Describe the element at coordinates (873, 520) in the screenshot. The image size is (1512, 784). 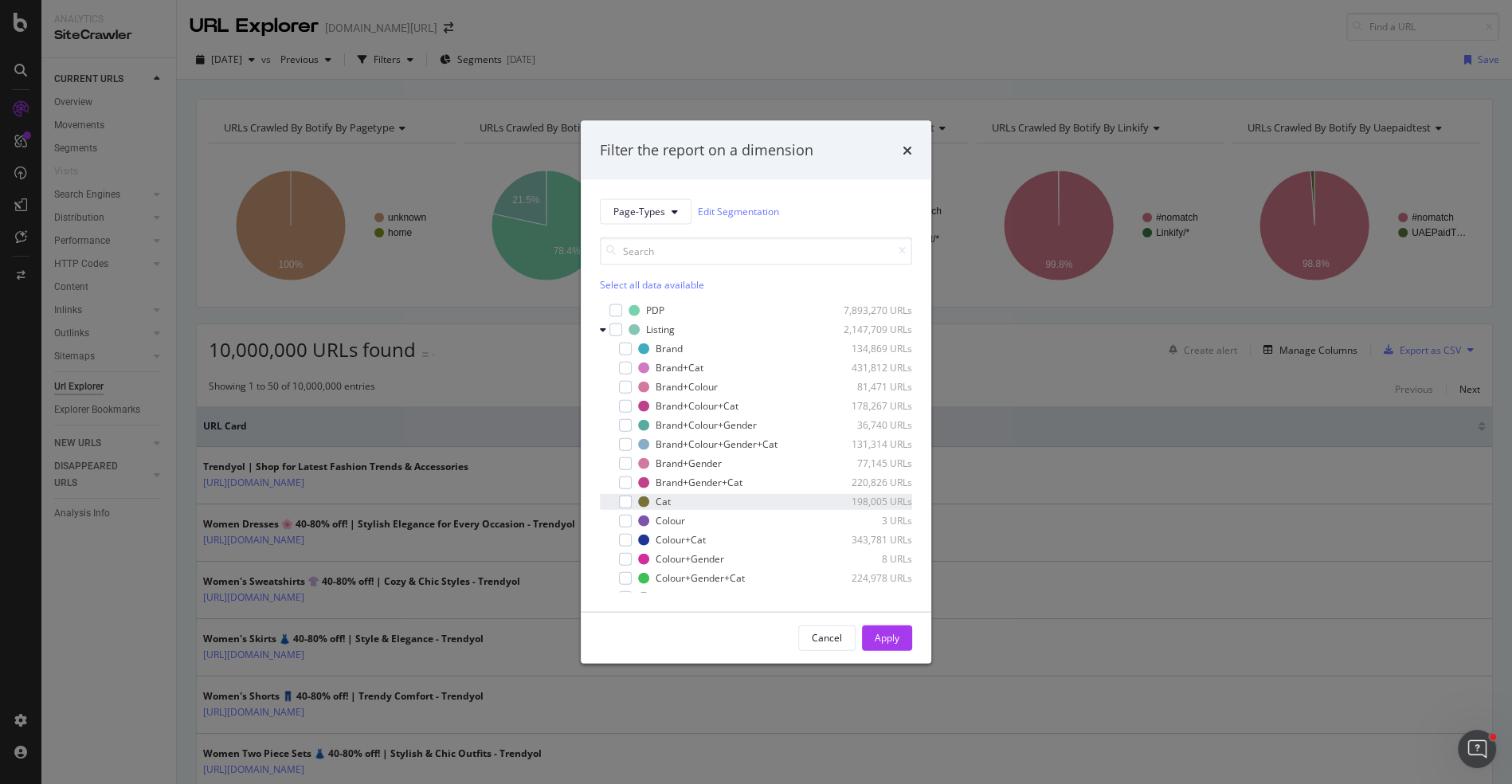
I see `div: 3 URLs` at that location.